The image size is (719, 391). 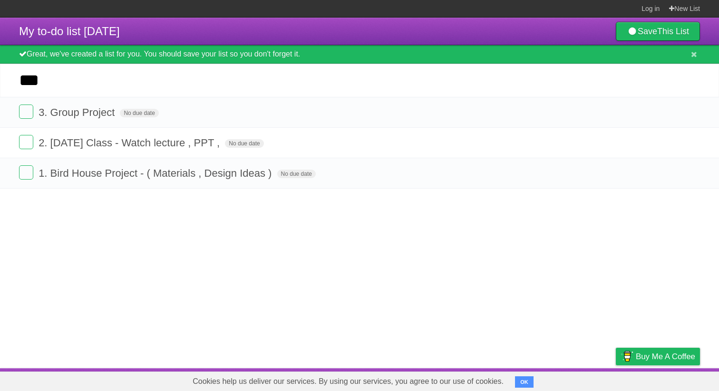 I want to click on span: Buy me a coffee, so click(x=665, y=357).